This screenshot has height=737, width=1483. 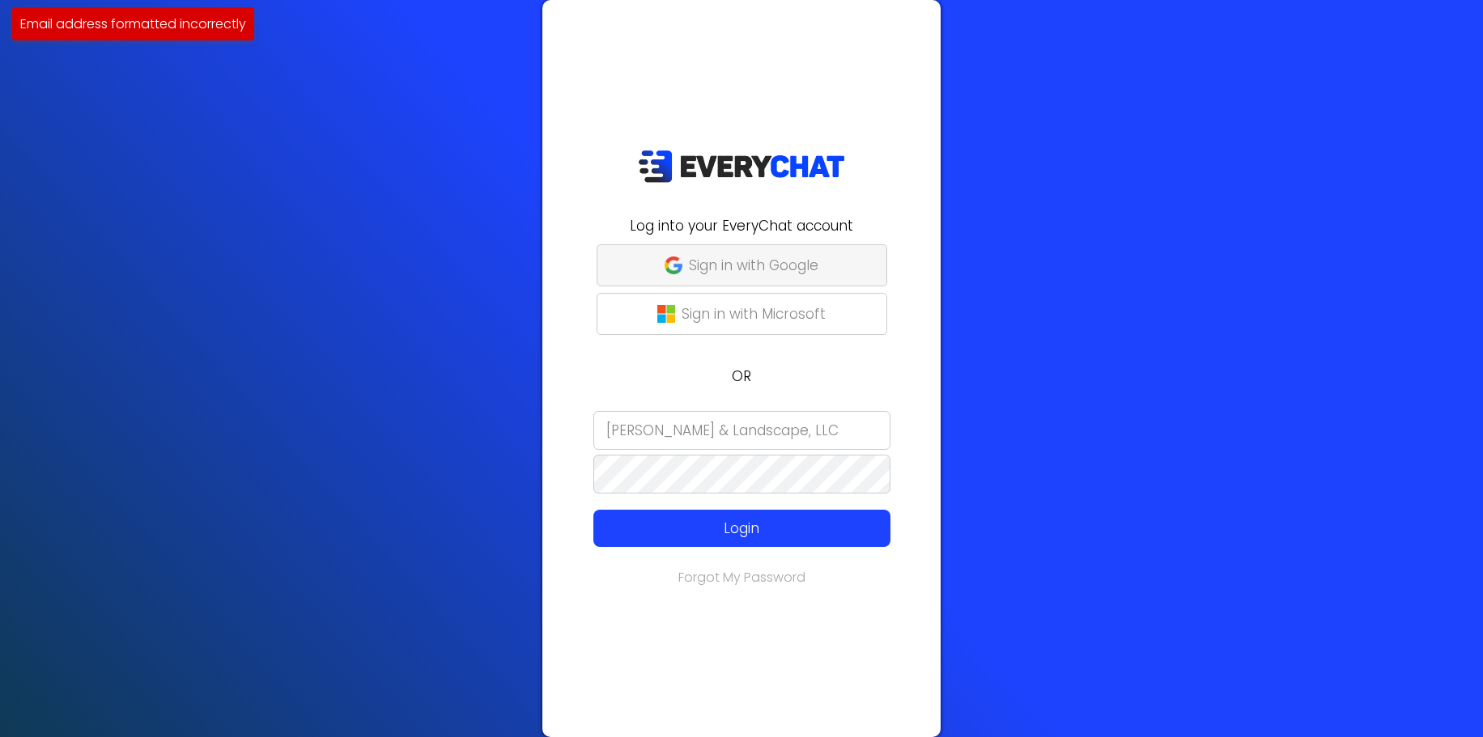 What do you see at coordinates (741, 166) in the screenshot?
I see `img: EveryChat_logo_dark.png` at bounding box center [741, 166].